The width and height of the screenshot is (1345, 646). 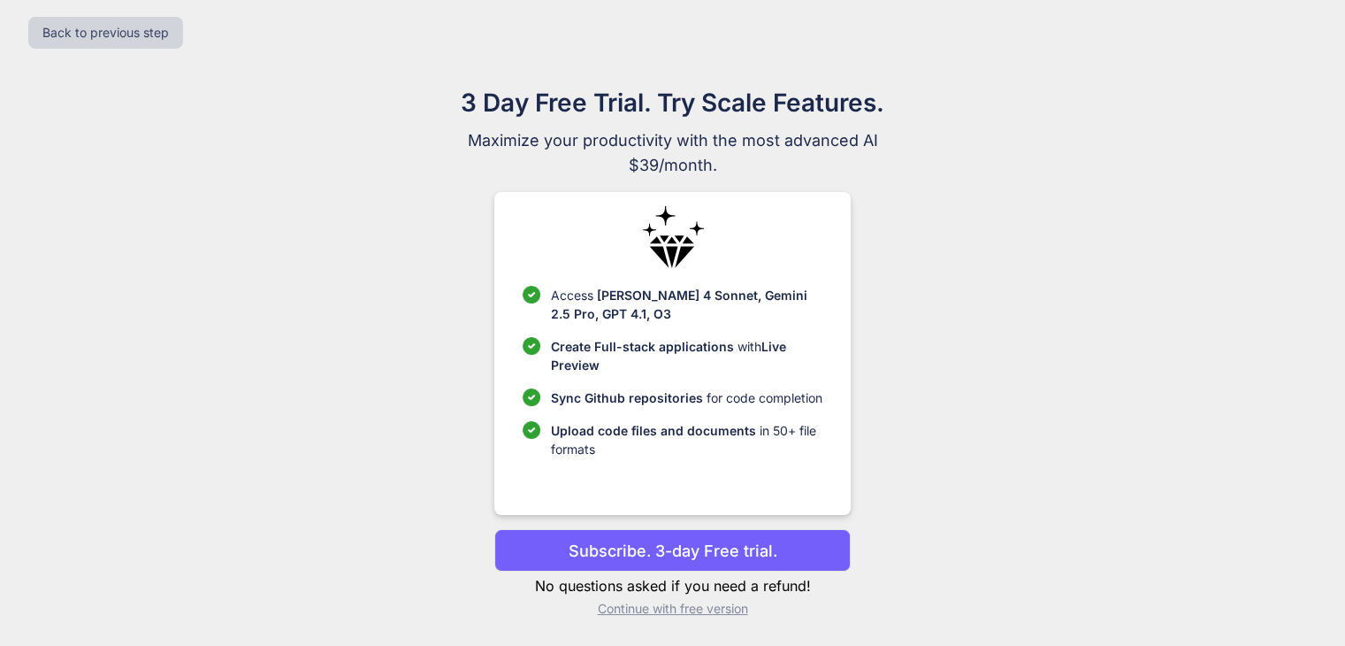 I want to click on p: in 50+ file formats, so click(x=686, y=440).